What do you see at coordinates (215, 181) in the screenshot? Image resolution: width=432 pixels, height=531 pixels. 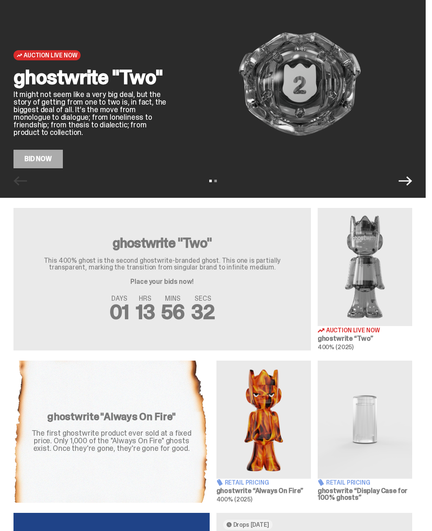 I see `button: View slide 2` at bounding box center [215, 181].